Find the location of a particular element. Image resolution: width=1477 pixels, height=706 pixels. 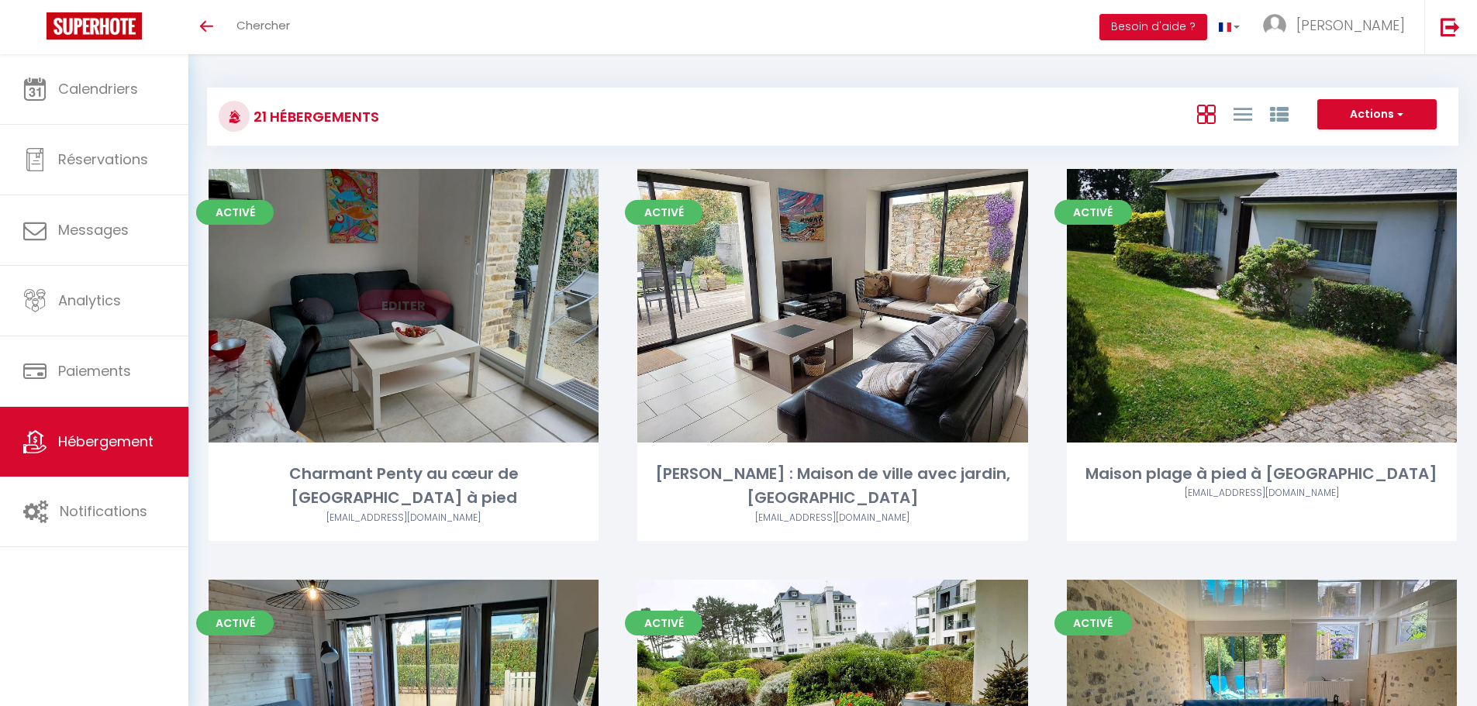

span: Notifications is located at coordinates (103, 511).